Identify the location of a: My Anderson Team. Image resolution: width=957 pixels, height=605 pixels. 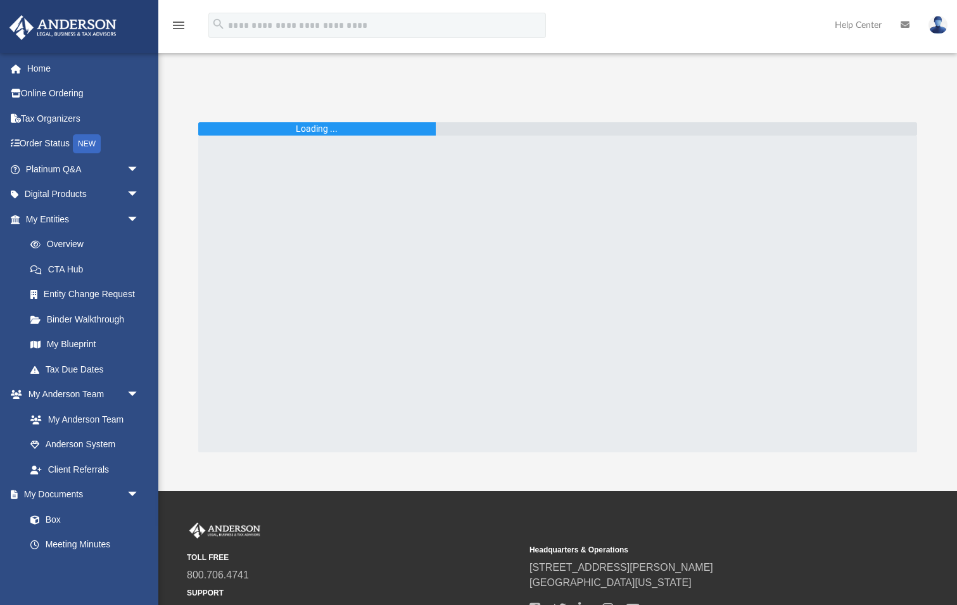
(82, 419).